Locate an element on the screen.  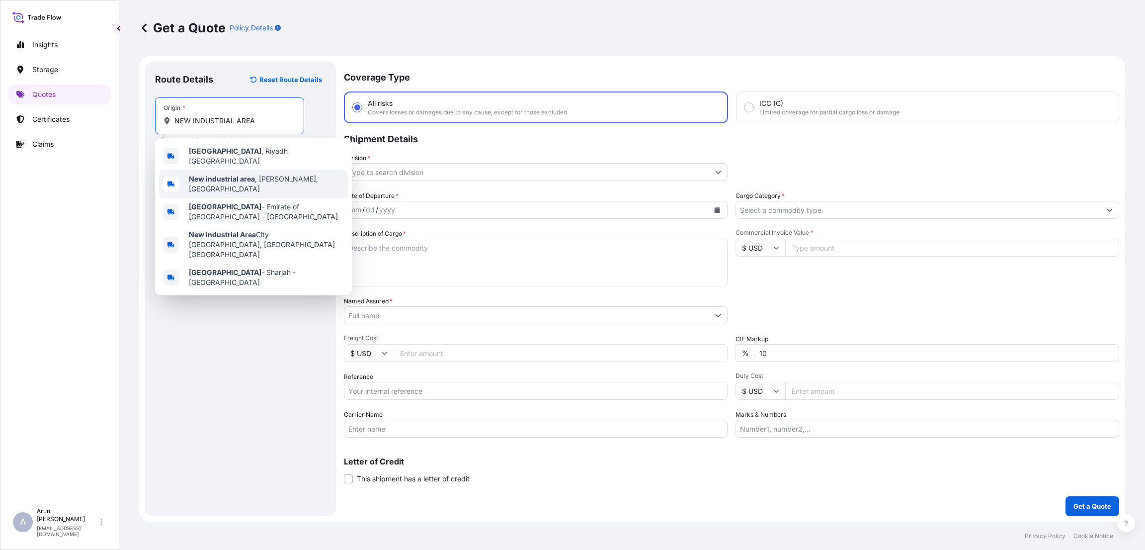
div: Origin is located at coordinates (175, 108).